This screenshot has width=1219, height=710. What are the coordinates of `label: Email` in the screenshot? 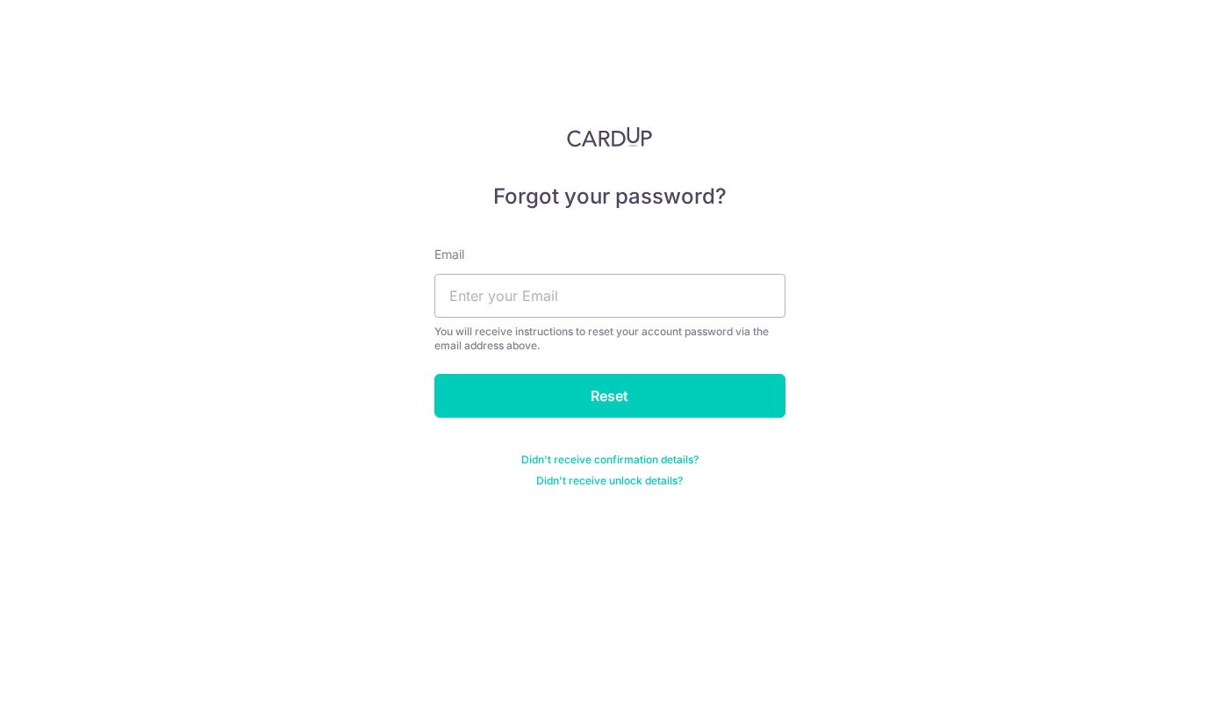 It's located at (449, 255).